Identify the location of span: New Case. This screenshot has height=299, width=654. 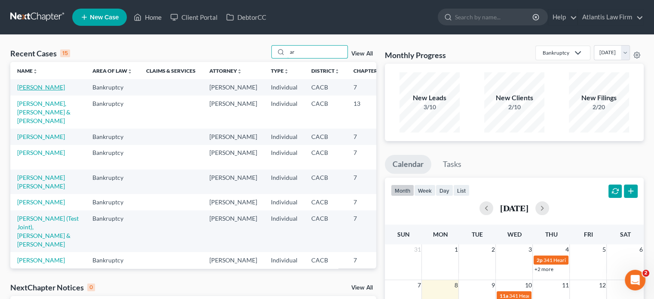
(104, 17).